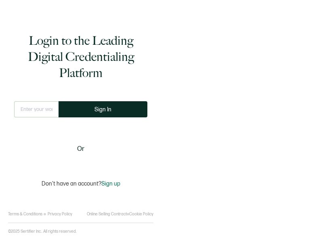 The image size is (323, 242). Describe the element at coordinates (81, 184) in the screenshot. I see `p: Don't have an account?` at that location.